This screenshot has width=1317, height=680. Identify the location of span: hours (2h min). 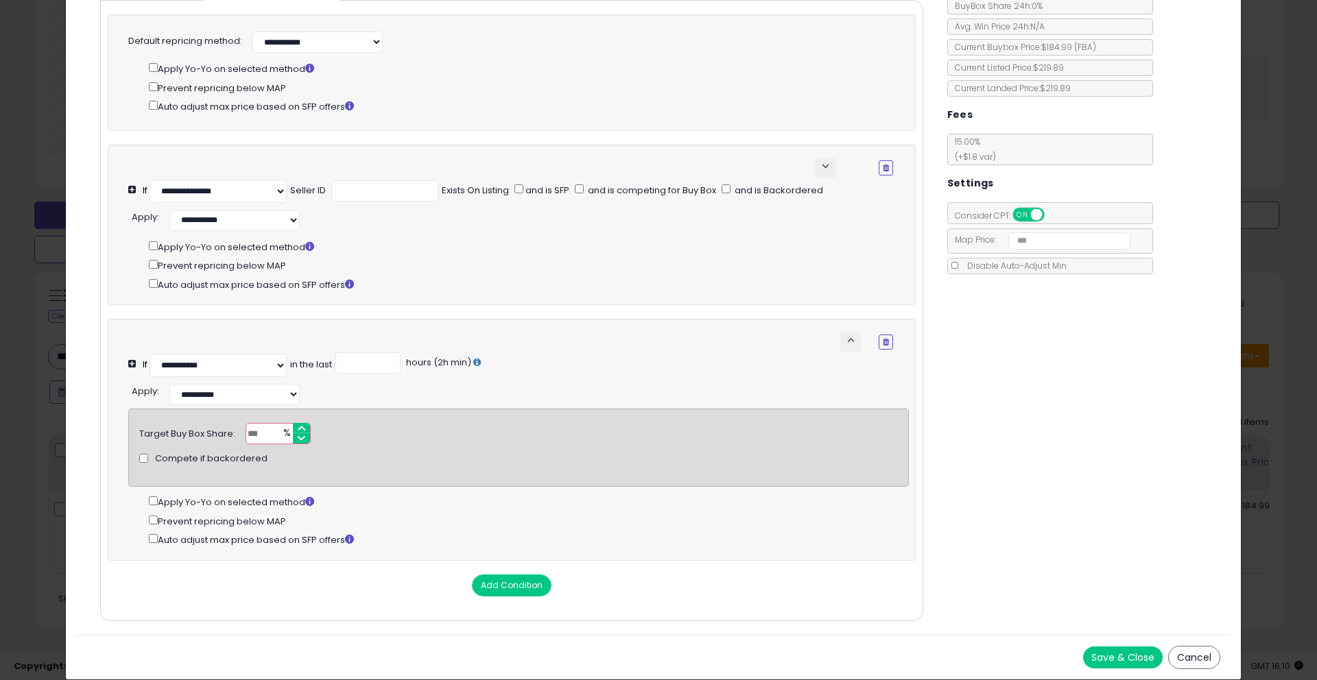
(438, 362).